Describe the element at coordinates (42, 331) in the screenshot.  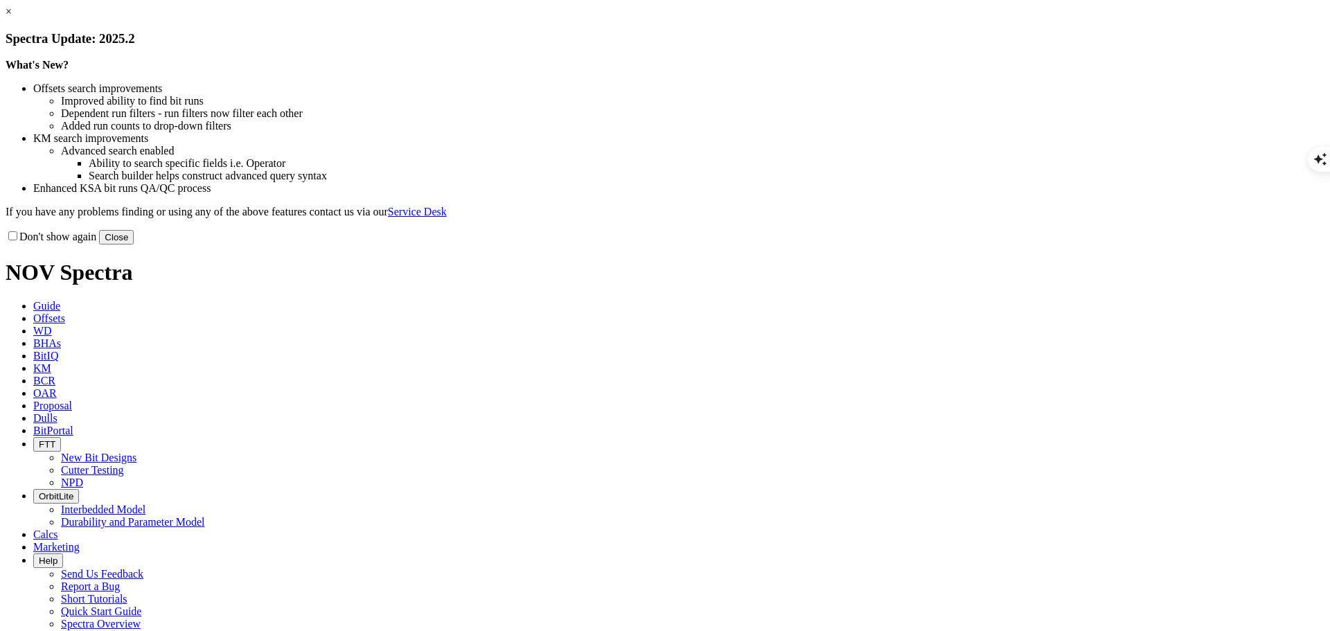
I see `span: WD` at that location.